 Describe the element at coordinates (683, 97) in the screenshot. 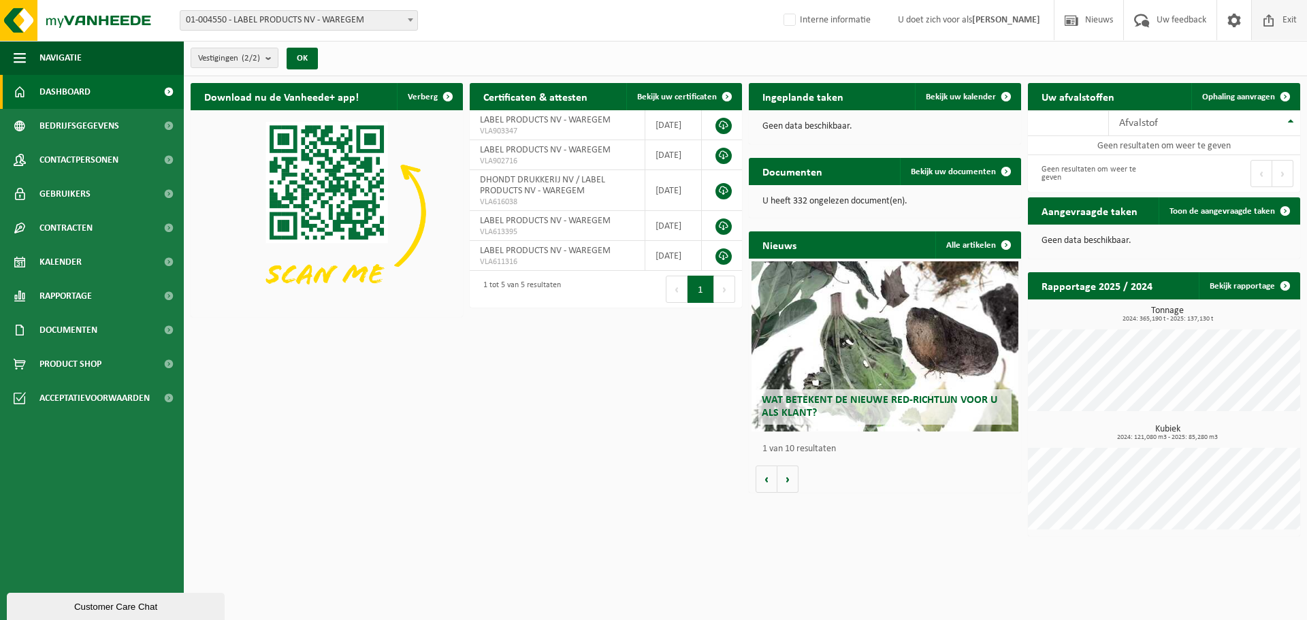

I see `a: Bekijk uw certificaten` at that location.